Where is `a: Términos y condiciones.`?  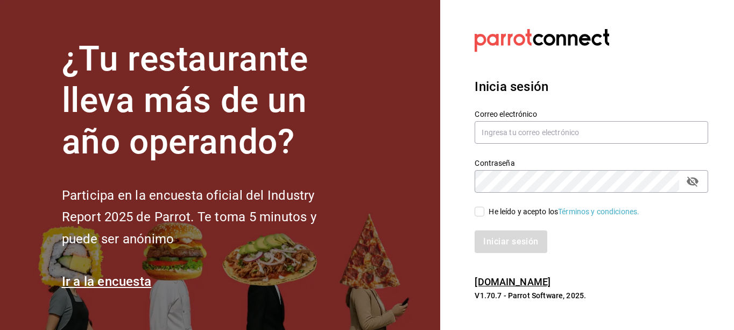 a: Términos y condiciones. is located at coordinates (599, 212).